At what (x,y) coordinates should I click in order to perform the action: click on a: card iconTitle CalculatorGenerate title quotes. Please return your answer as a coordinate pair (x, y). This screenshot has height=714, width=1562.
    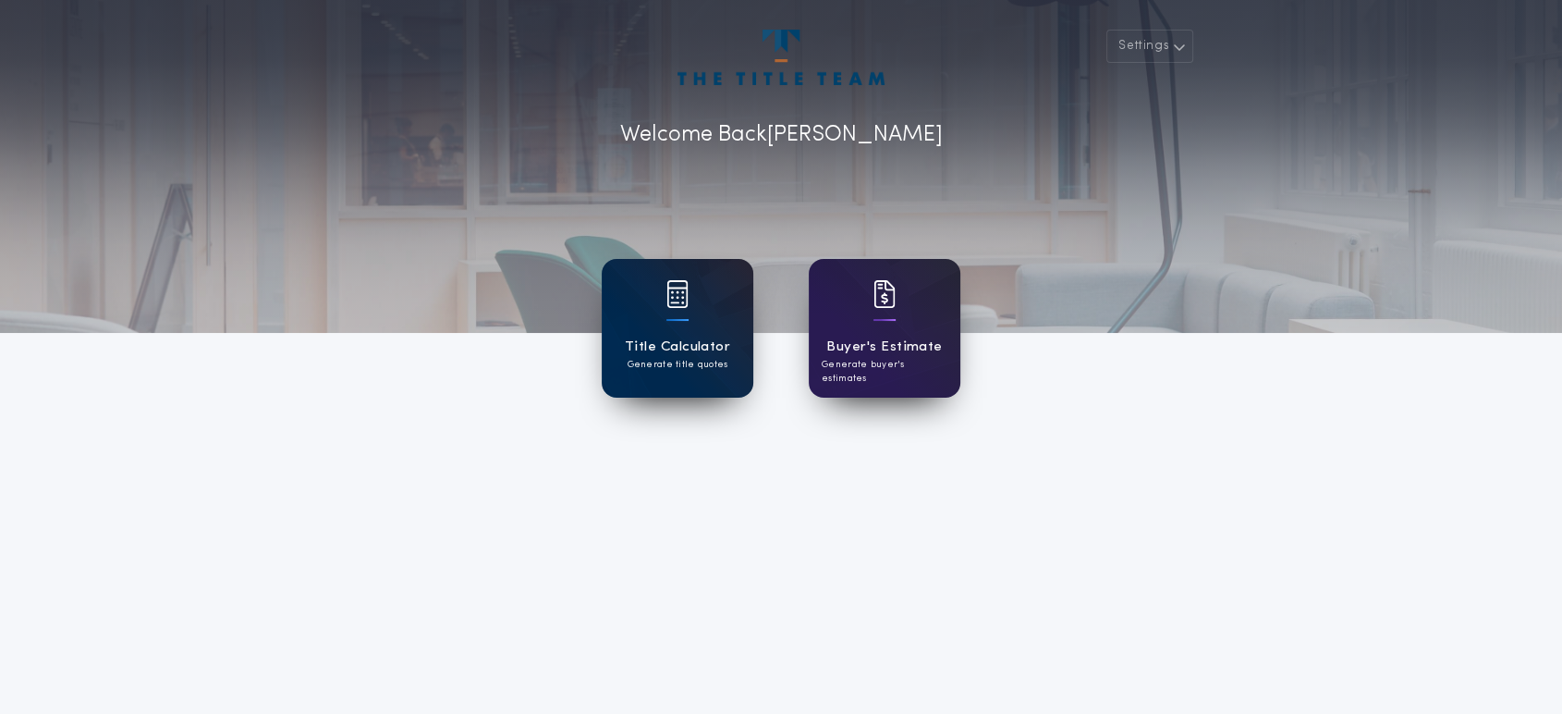
    Looking at the image, I should click on (678, 328).